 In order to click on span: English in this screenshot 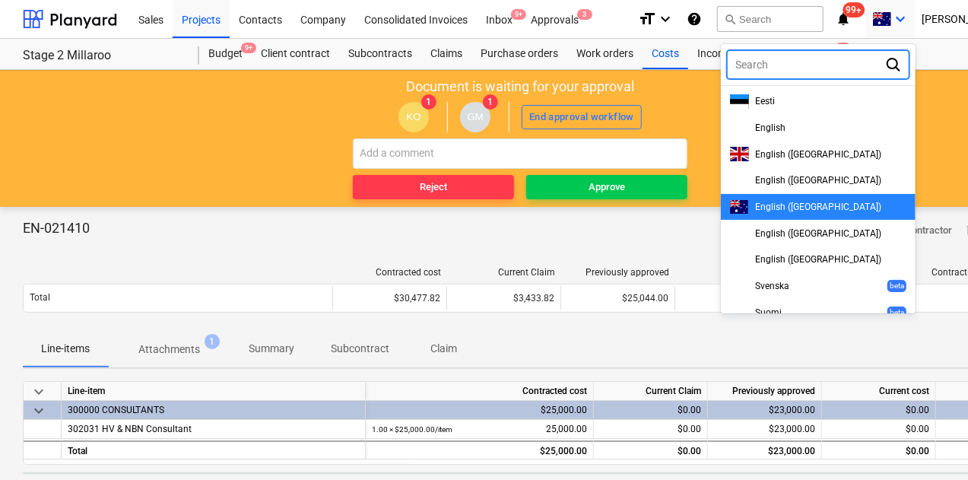, I will do `click(770, 128)`.